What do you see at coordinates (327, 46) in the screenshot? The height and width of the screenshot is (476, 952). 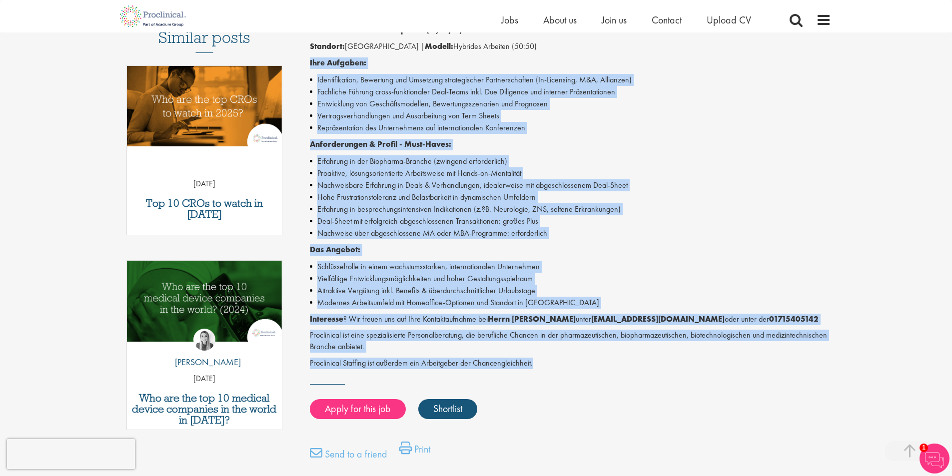 I see `strong: Standort:` at bounding box center [327, 46].